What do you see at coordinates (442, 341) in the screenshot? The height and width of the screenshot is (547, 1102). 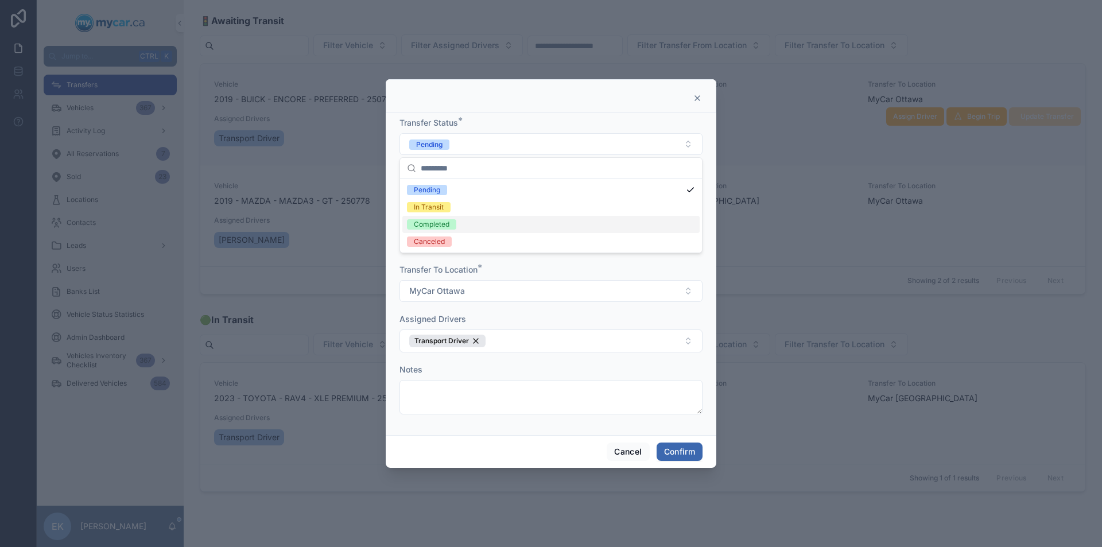 I see `span: Transport Driver` at bounding box center [442, 341].